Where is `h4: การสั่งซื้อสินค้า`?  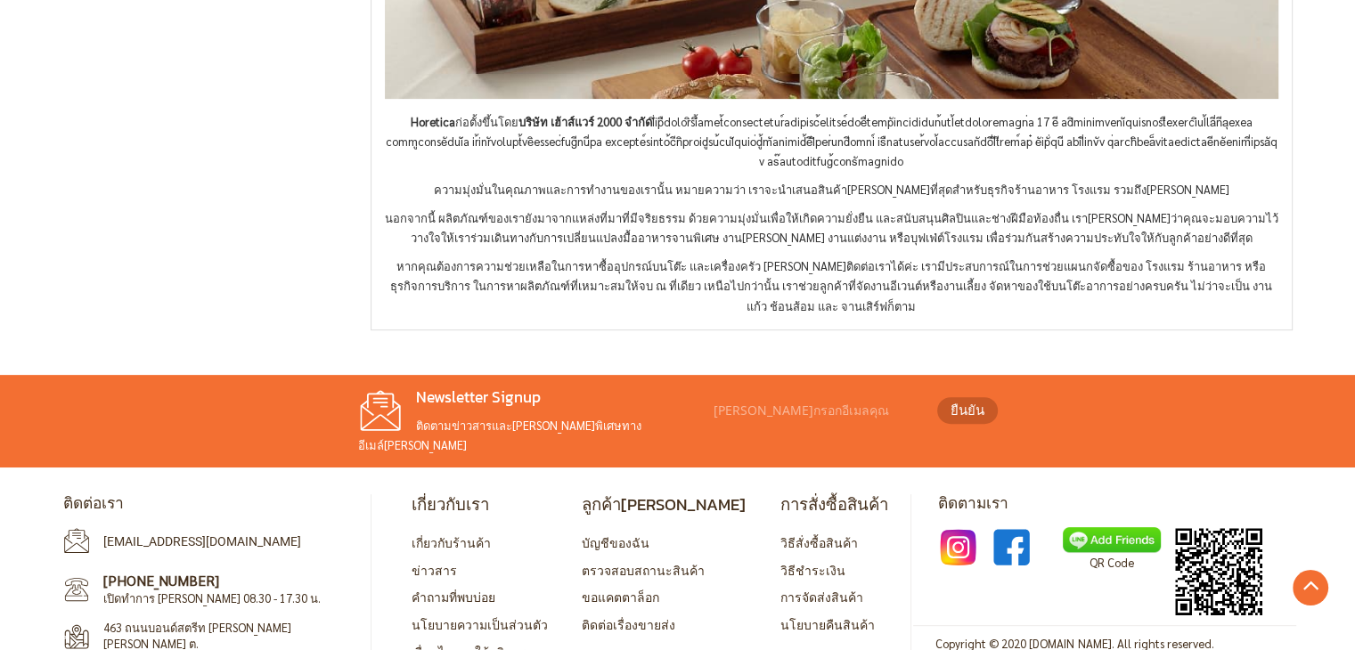 h4: การสั่งซื้อสินค้า is located at coordinates (834, 504).